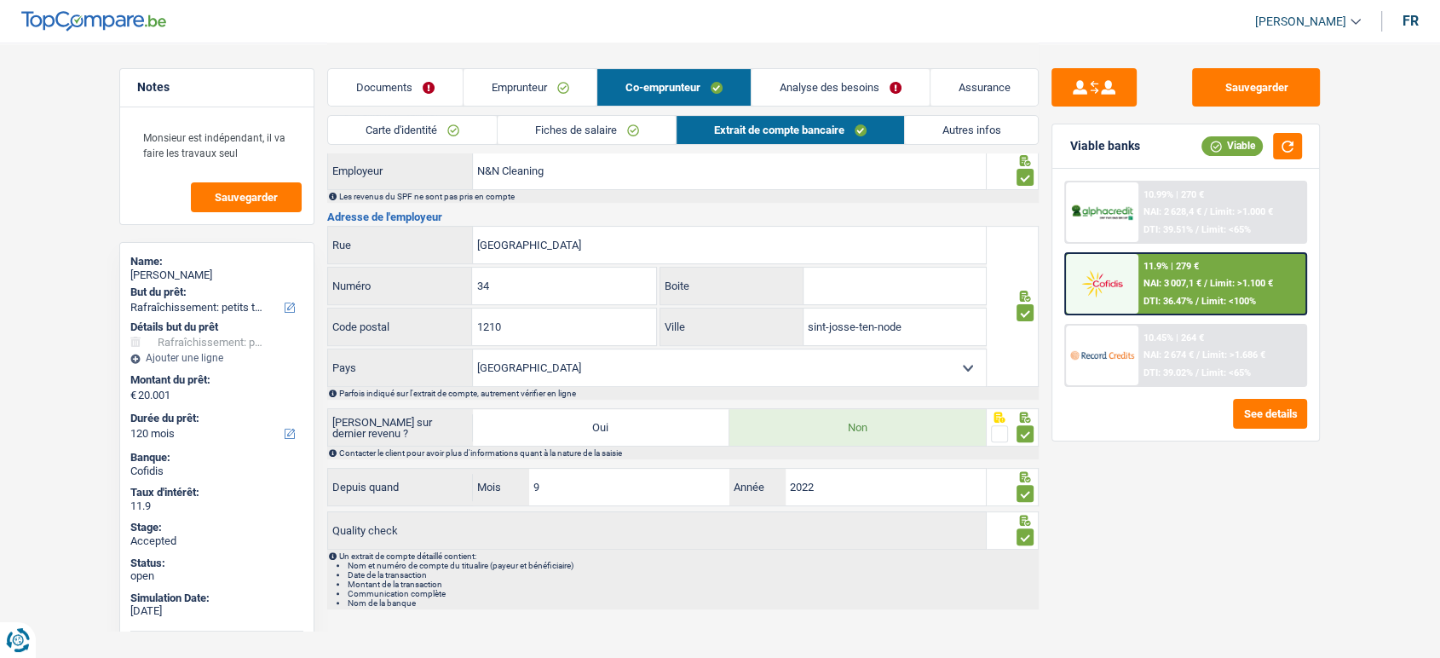  I want to click on label: Code postal, so click(400, 326).